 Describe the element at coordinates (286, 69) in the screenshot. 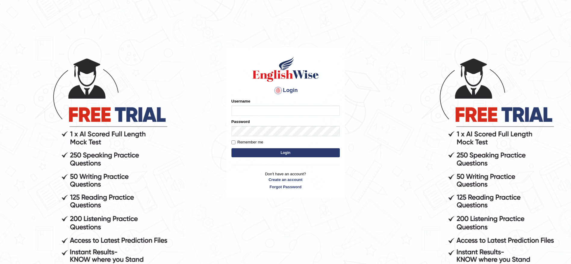

I see `img: Logo of English Wise sign in for intelligent practice with AI` at that location.